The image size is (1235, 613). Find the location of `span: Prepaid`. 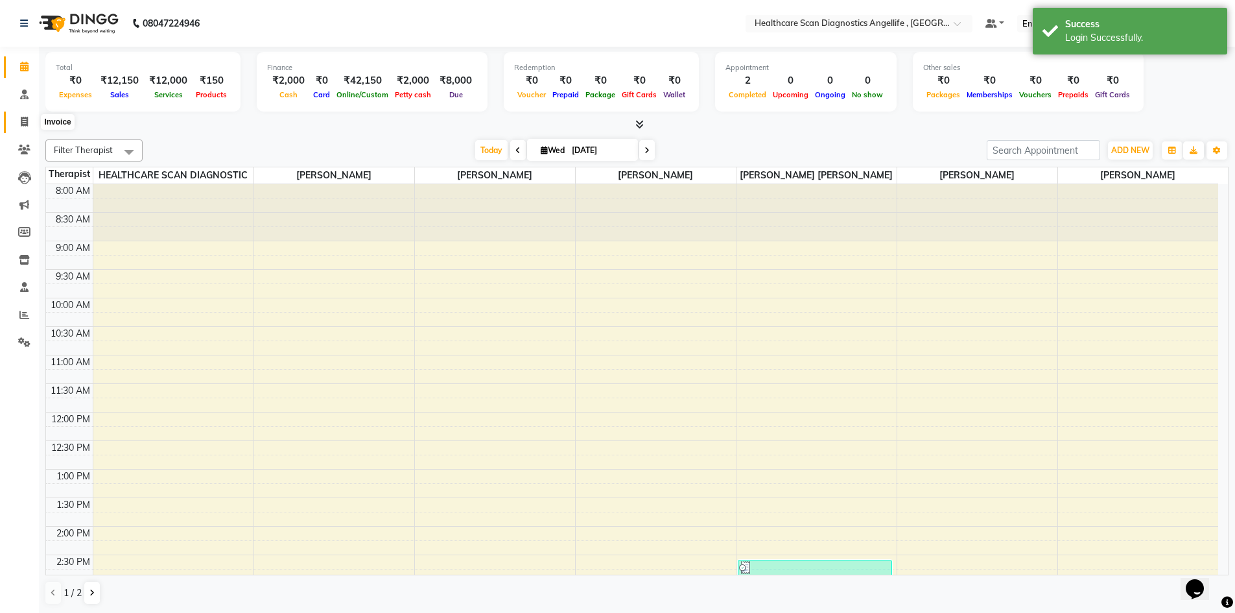

span: Prepaid is located at coordinates (565, 95).